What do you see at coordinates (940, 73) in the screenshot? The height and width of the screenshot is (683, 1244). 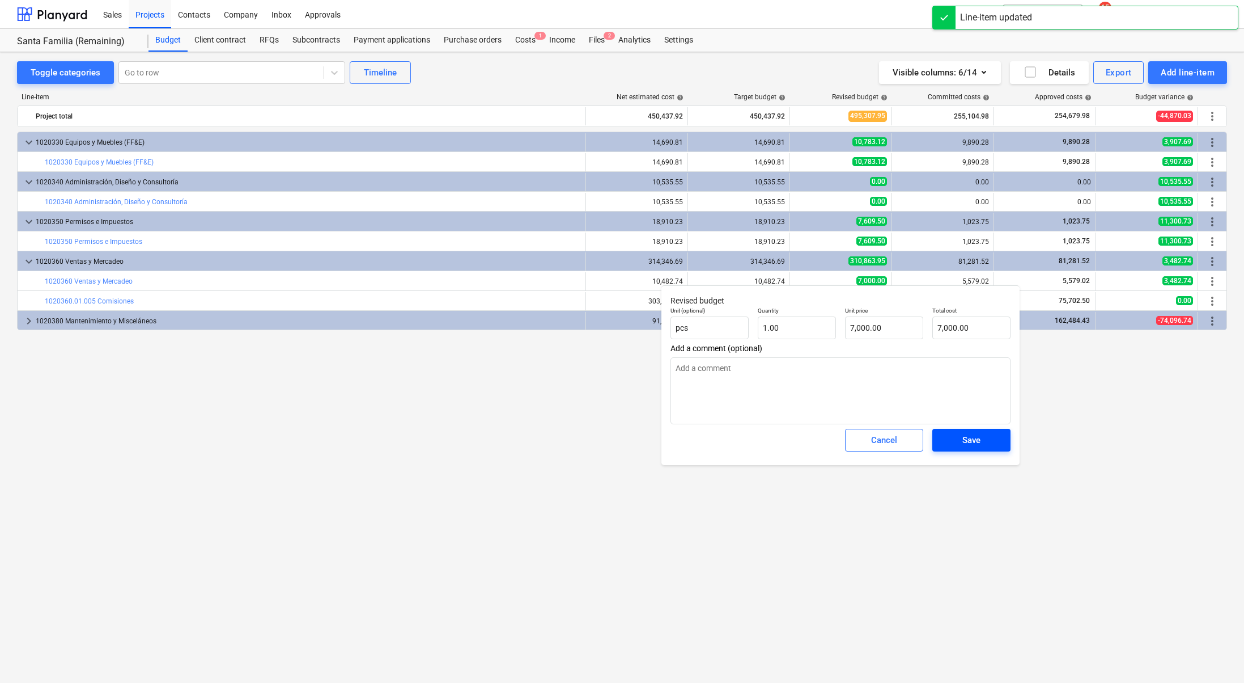 I see `div: Visible columns : 6/14` at bounding box center [940, 73].